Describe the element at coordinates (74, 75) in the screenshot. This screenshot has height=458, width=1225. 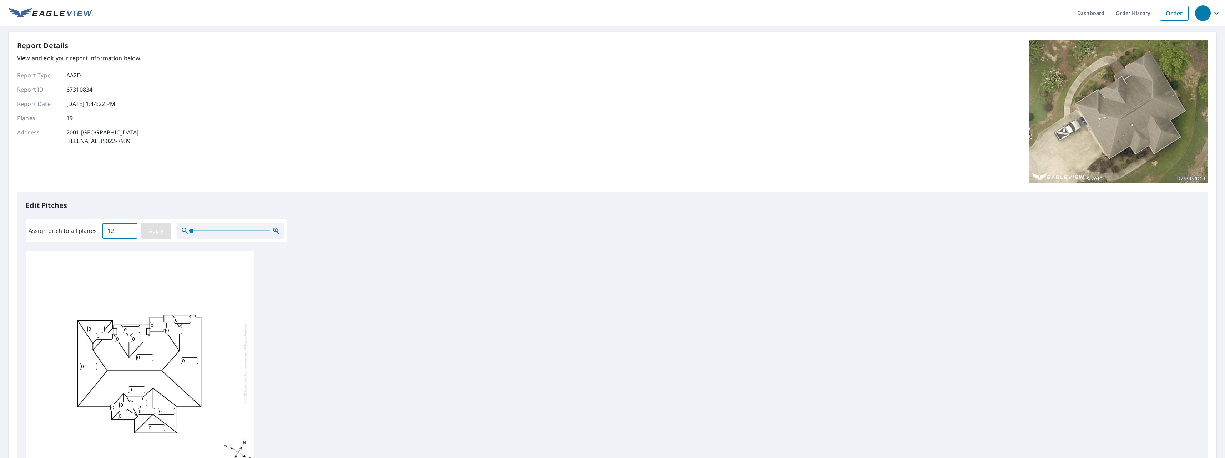
I see `p: AA2D` at that location.